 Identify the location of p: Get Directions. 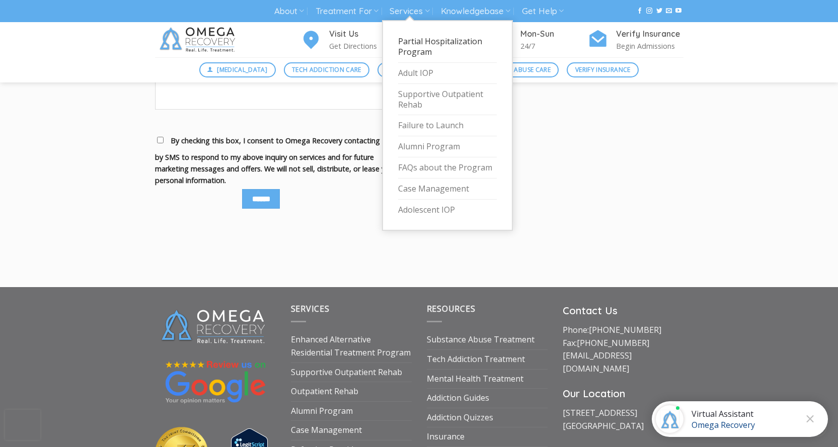
(363, 46).